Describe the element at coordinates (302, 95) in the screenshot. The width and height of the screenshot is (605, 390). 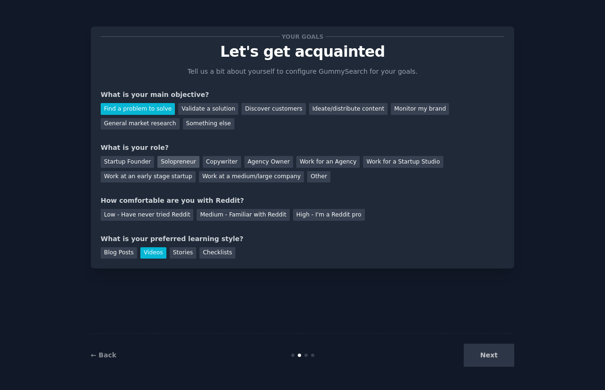
I see `div: What is your main objective?` at that location.